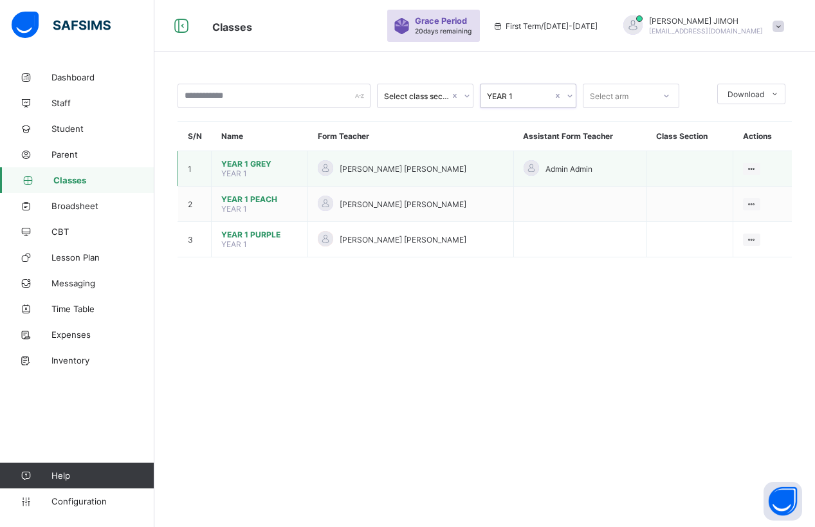 This screenshot has width=815, height=527. I want to click on span: Admin Admin, so click(569, 169).